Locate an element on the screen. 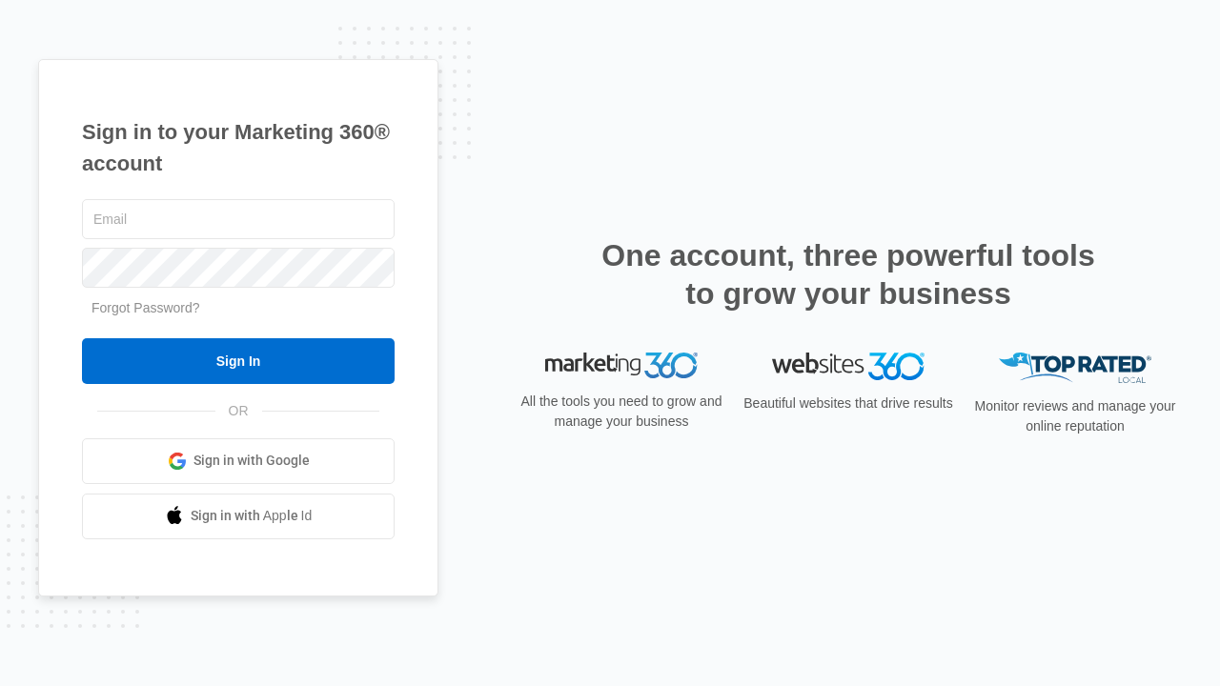  p: Beautiful websites that drive results is located at coordinates (848, 403).